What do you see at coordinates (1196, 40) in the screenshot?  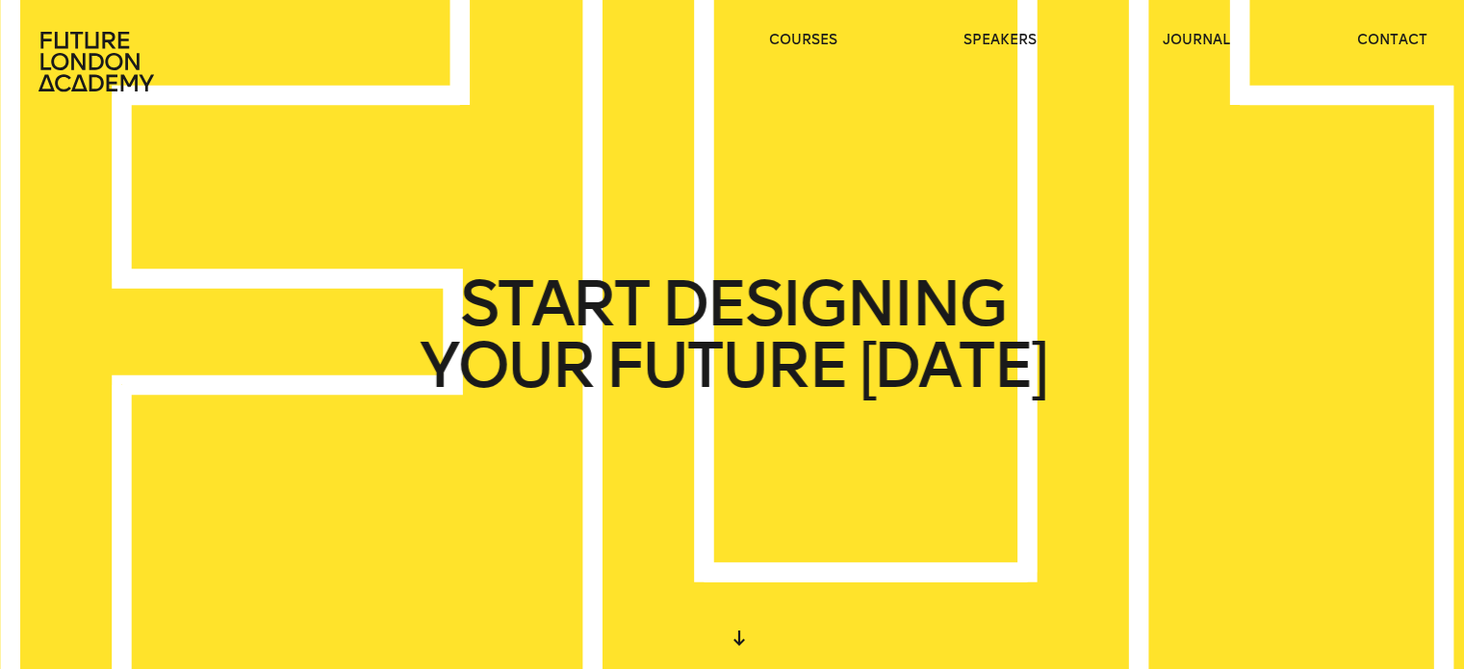 I see `a: journal` at bounding box center [1196, 40].